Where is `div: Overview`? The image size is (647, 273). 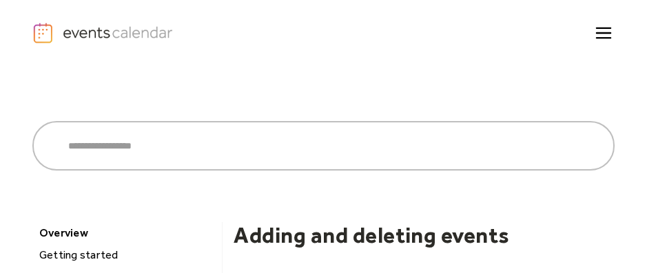
div: Overview is located at coordinates (123, 233).